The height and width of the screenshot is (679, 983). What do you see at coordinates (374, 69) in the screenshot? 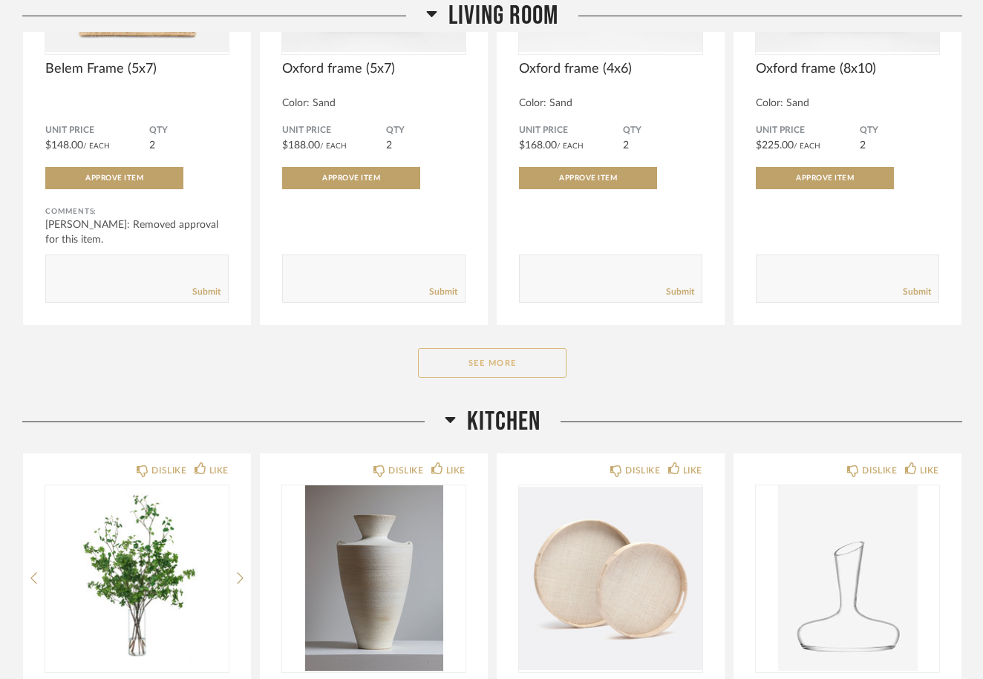
I see `span: Oxford frame (5x7)` at bounding box center [374, 69].